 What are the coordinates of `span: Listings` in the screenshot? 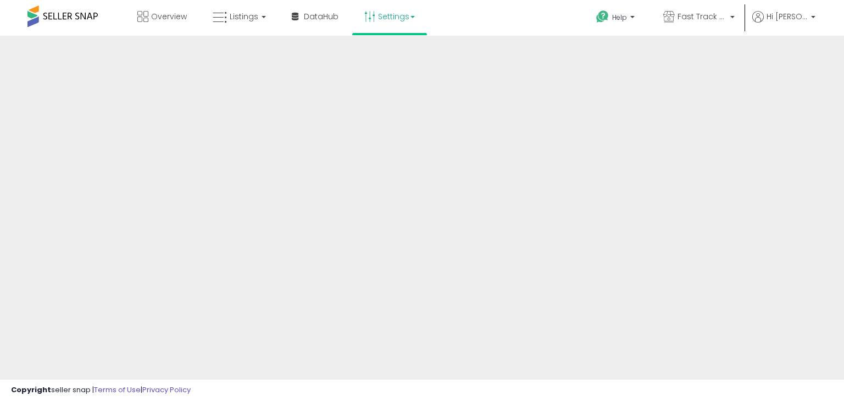 It's located at (244, 16).